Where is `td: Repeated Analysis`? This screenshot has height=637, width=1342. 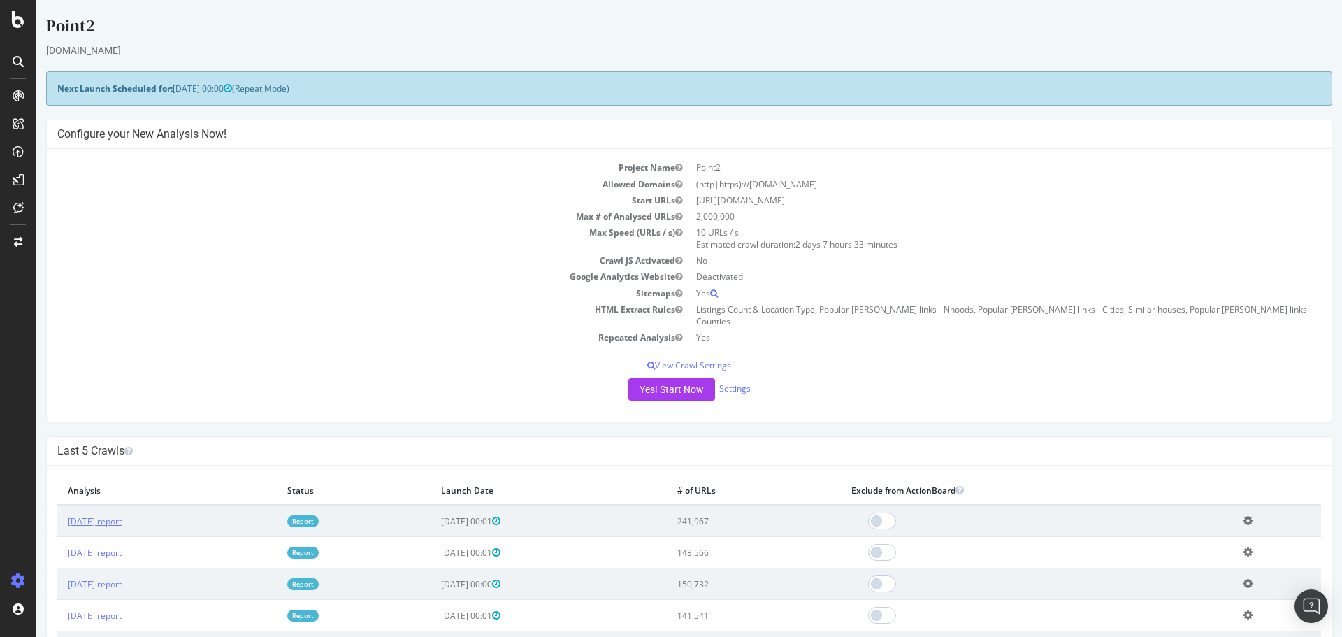
td: Repeated Analysis is located at coordinates (337, 337).